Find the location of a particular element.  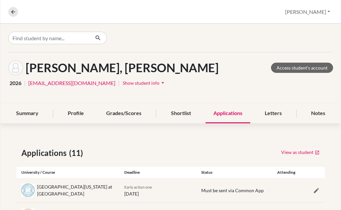

span: (11) is located at coordinates (77, 153).